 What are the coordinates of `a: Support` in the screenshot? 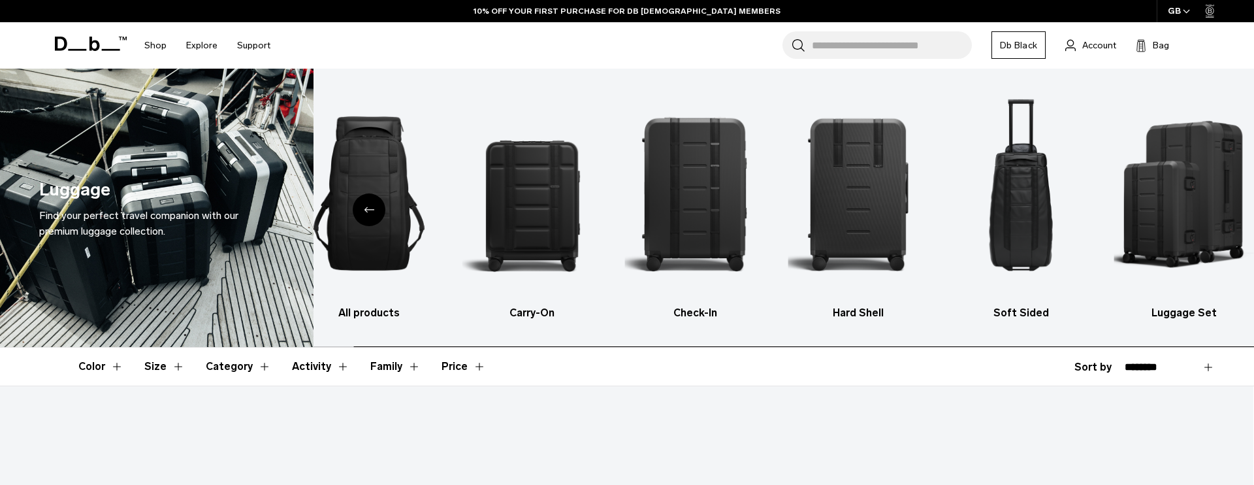 It's located at (253, 45).